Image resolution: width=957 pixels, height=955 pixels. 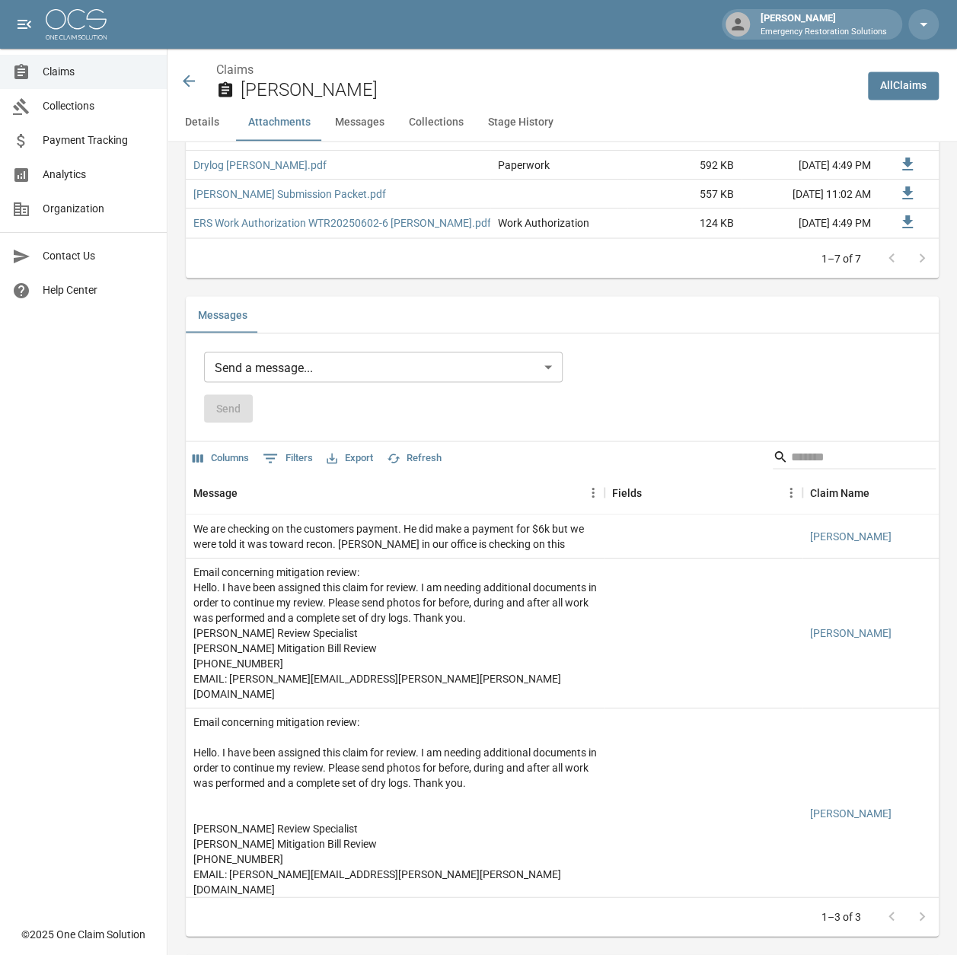 I want to click on div: Paperwork, so click(x=524, y=165).